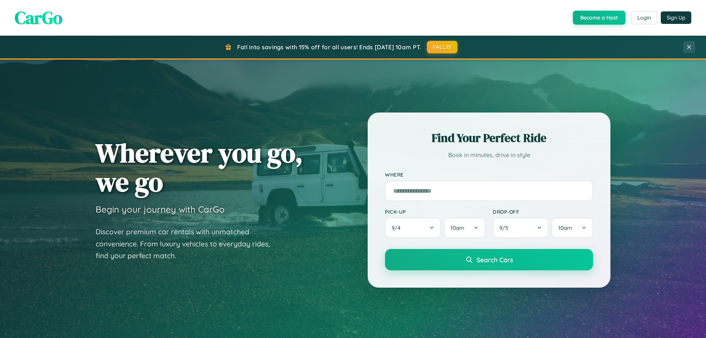  Describe the element at coordinates (160, 209) in the screenshot. I see `h3: Begin your journey with CarGo` at that location.